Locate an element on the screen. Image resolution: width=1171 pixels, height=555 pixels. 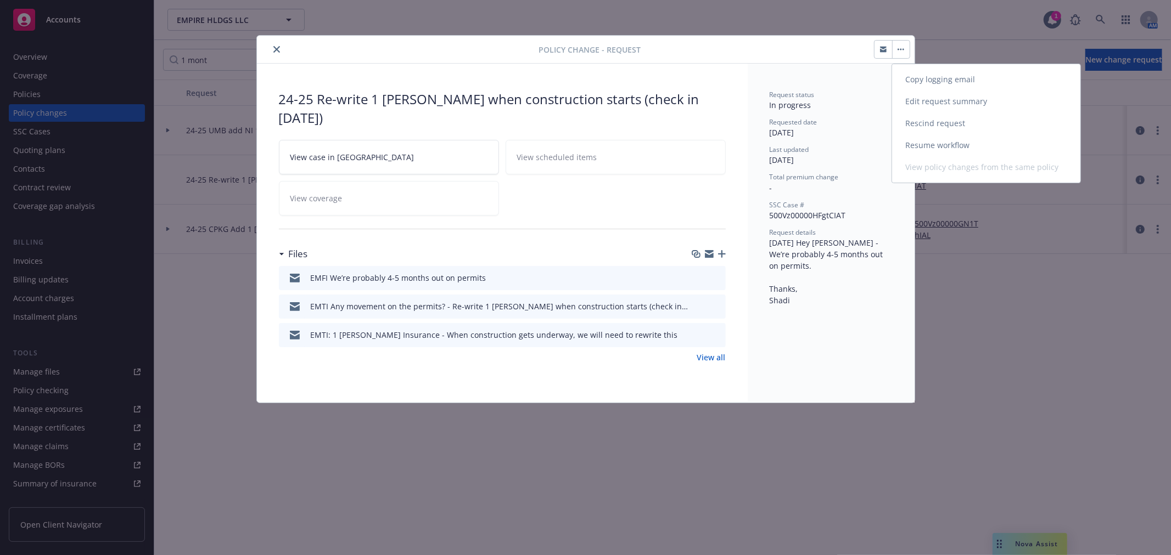
div: Files is located at coordinates (293, 254).